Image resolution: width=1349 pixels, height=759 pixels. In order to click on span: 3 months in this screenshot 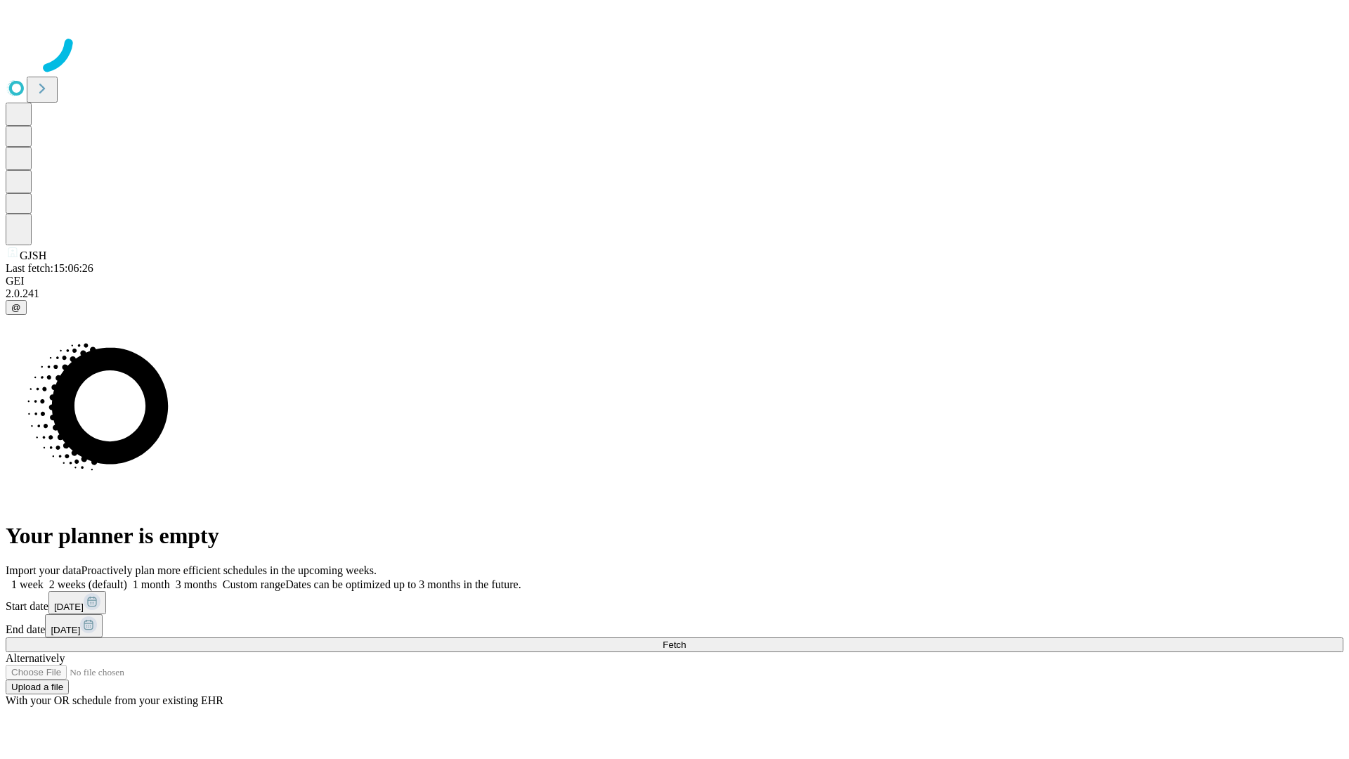, I will do `click(196, 584)`.